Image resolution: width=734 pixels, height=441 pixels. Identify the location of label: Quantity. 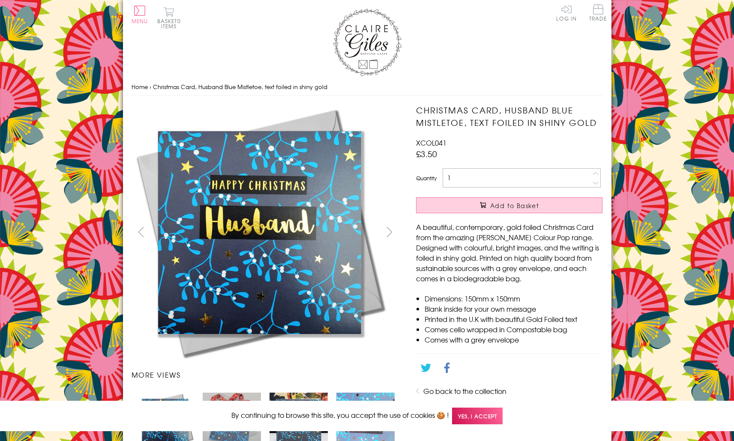
(426, 178).